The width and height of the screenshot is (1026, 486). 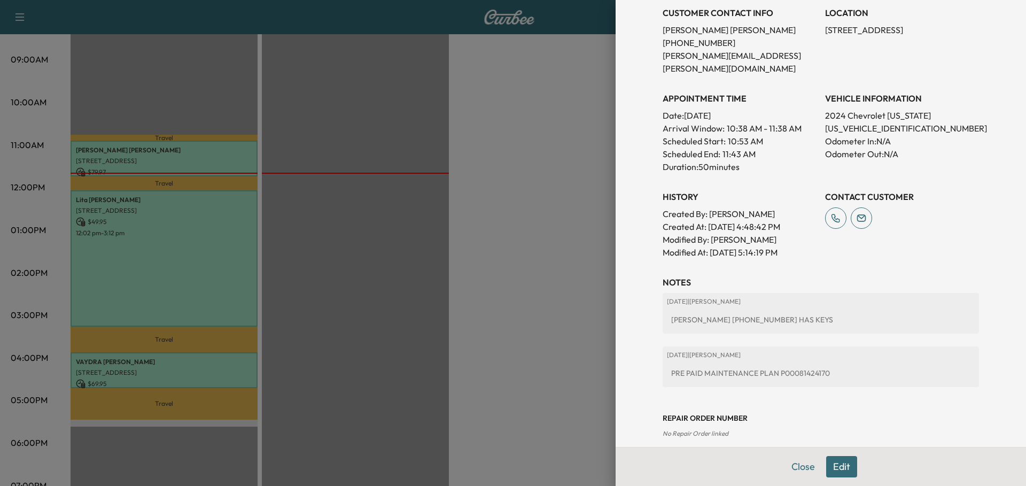 I want to click on p: Arrival Window:, so click(x=739, y=128).